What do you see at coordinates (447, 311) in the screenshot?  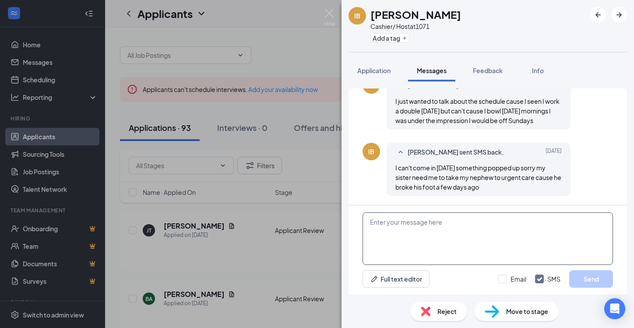 I see `span: Reject` at bounding box center [447, 311].